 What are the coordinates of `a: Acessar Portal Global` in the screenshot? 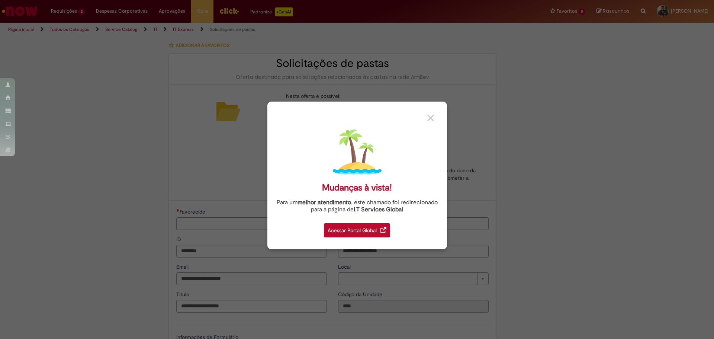 It's located at (357, 228).